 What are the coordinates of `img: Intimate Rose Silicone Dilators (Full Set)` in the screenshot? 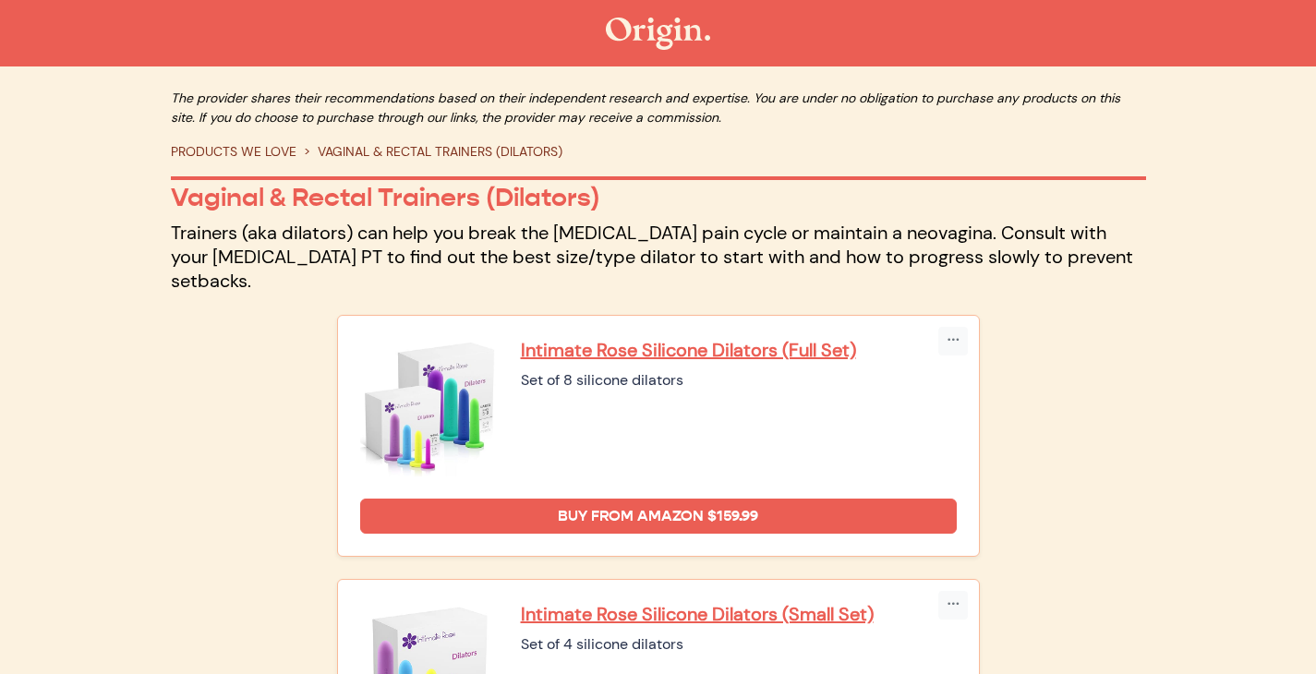 It's located at (430, 407).